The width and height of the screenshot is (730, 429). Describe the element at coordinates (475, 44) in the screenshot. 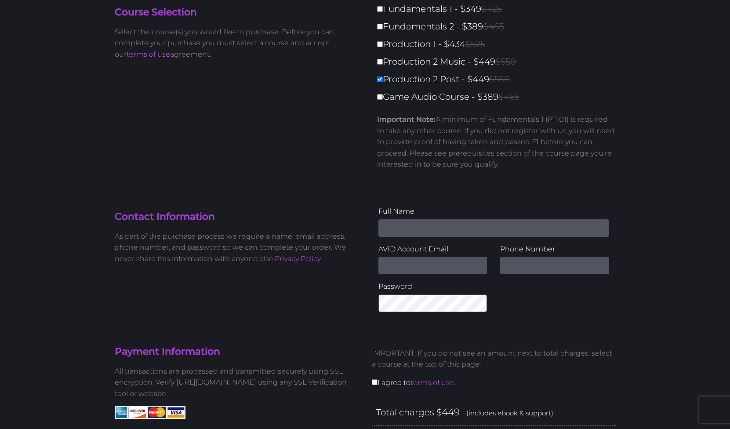

I see `span: $525` at that location.